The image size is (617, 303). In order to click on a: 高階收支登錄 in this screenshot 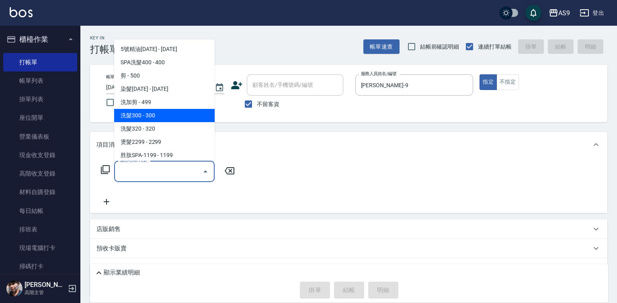, I will do `click(40, 174)`.